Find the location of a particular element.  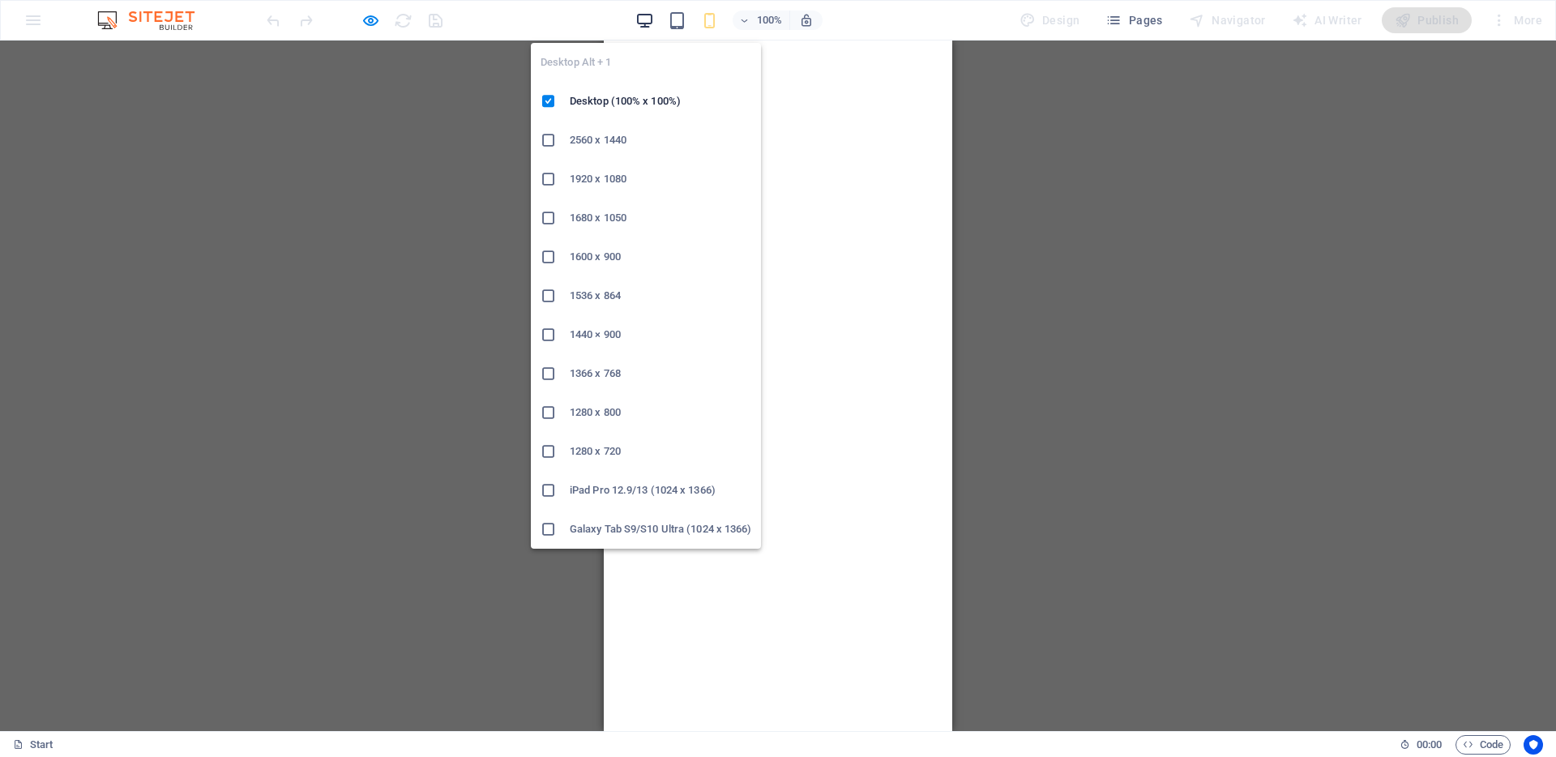

h6: Galaxy Tab S9/S10 Ultra (1024 x 1366) is located at coordinates (660, 529).